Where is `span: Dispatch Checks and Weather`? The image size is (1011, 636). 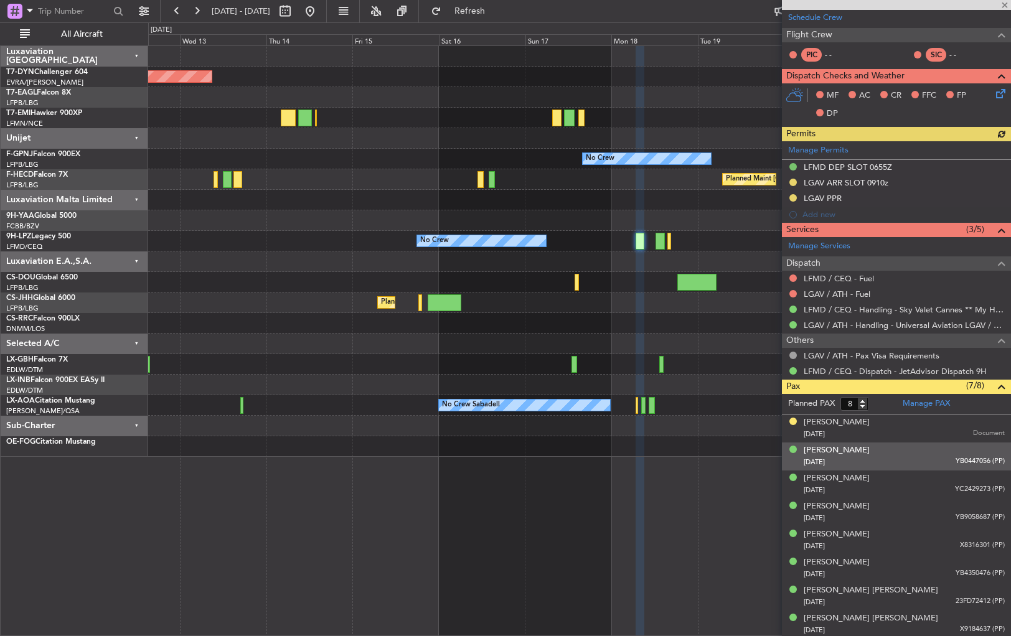
span: Dispatch Checks and Weather is located at coordinates (845, 76).